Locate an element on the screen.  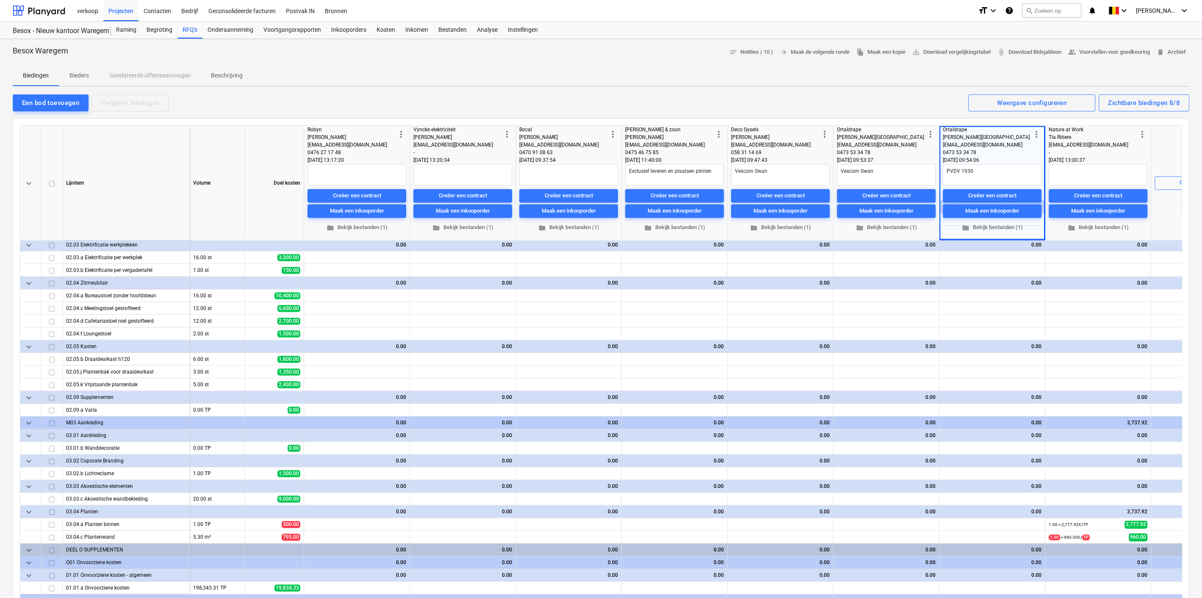
div: 02.03 Elektrificatie werkplekken is located at coordinates (126, 244).